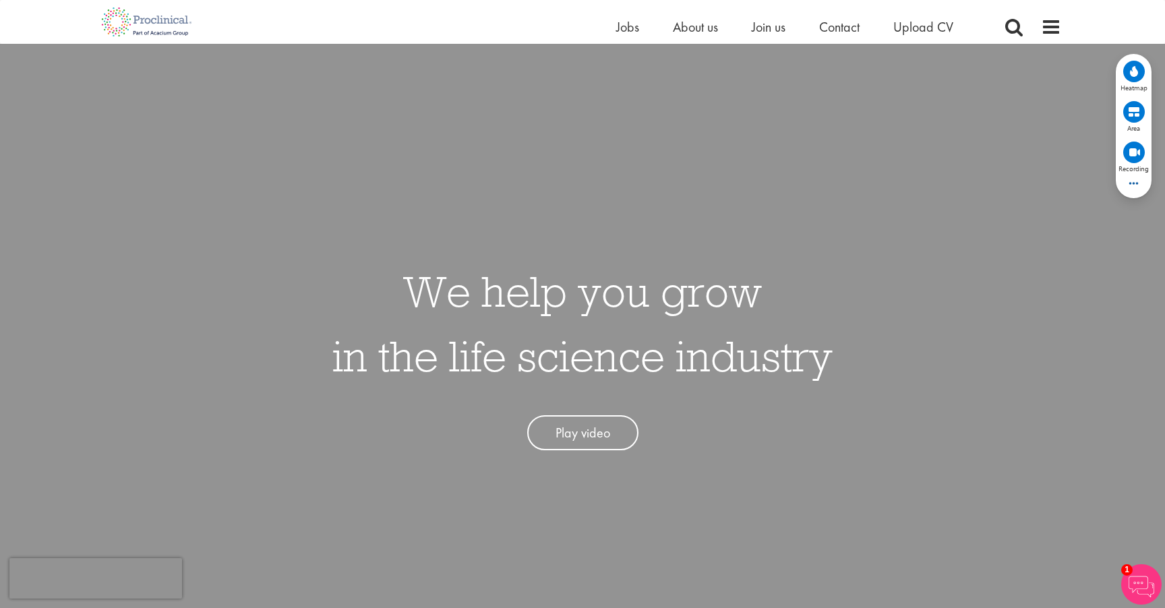 The image size is (1165, 608). Describe the element at coordinates (628, 27) in the screenshot. I see `span: Jobs` at that location.